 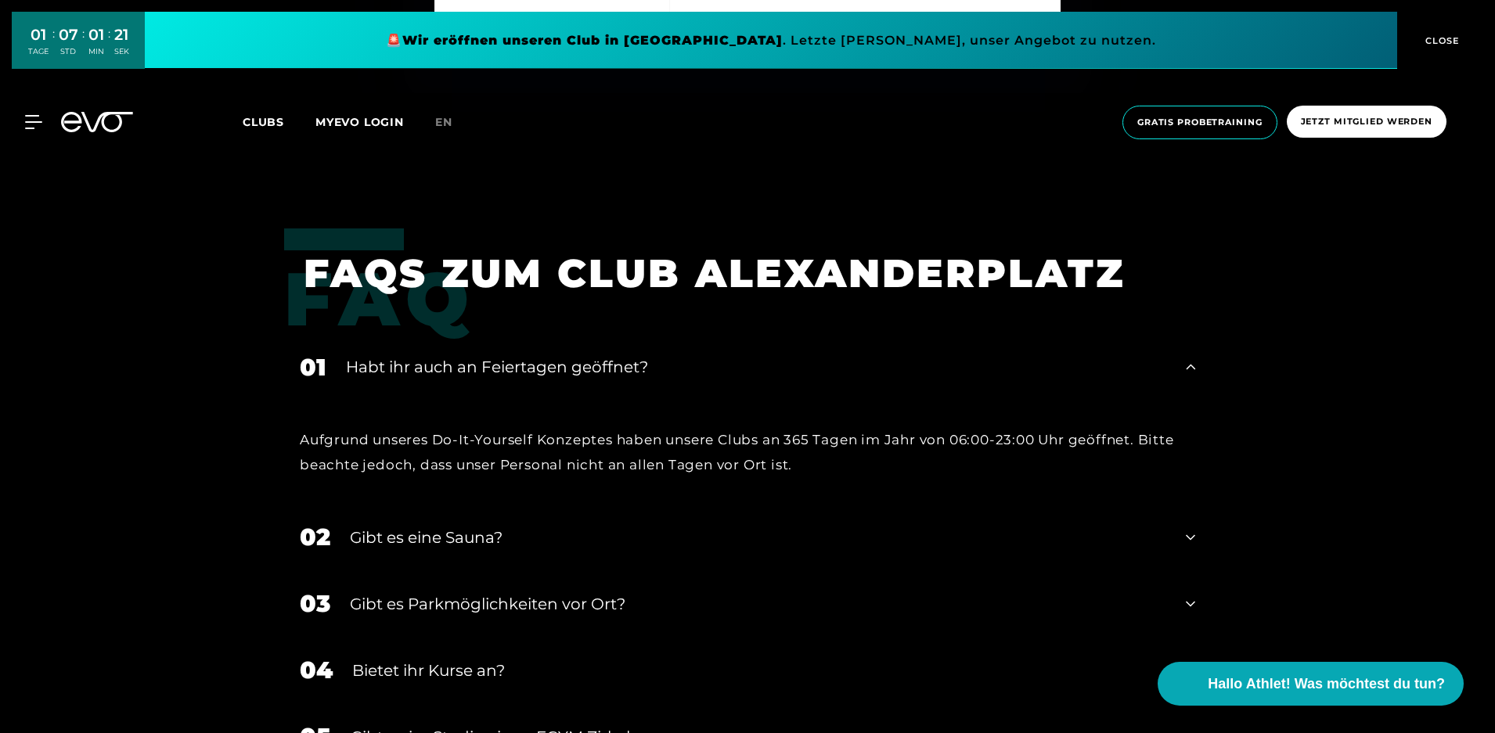 What do you see at coordinates (96, 52) in the screenshot?
I see `div: MIN` at bounding box center [96, 52].